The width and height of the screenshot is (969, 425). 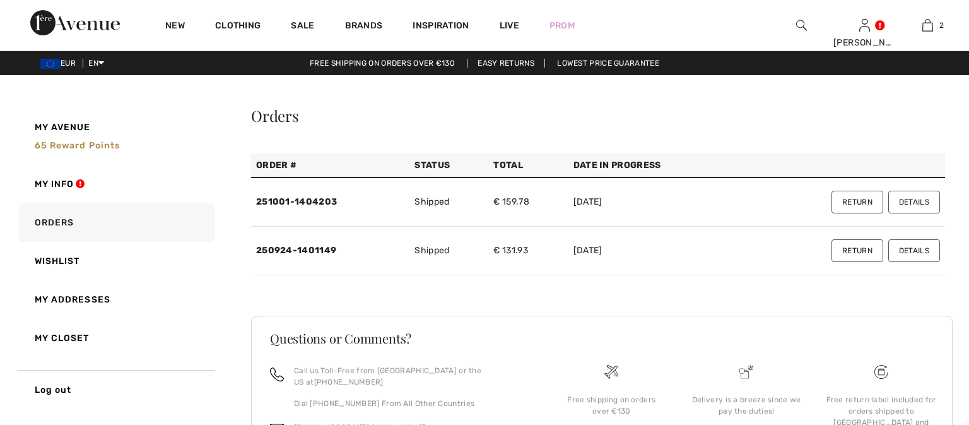 What do you see at coordinates (62, 127) in the screenshot?
I see `span: My Avenue` at bounding box center [62, 127].